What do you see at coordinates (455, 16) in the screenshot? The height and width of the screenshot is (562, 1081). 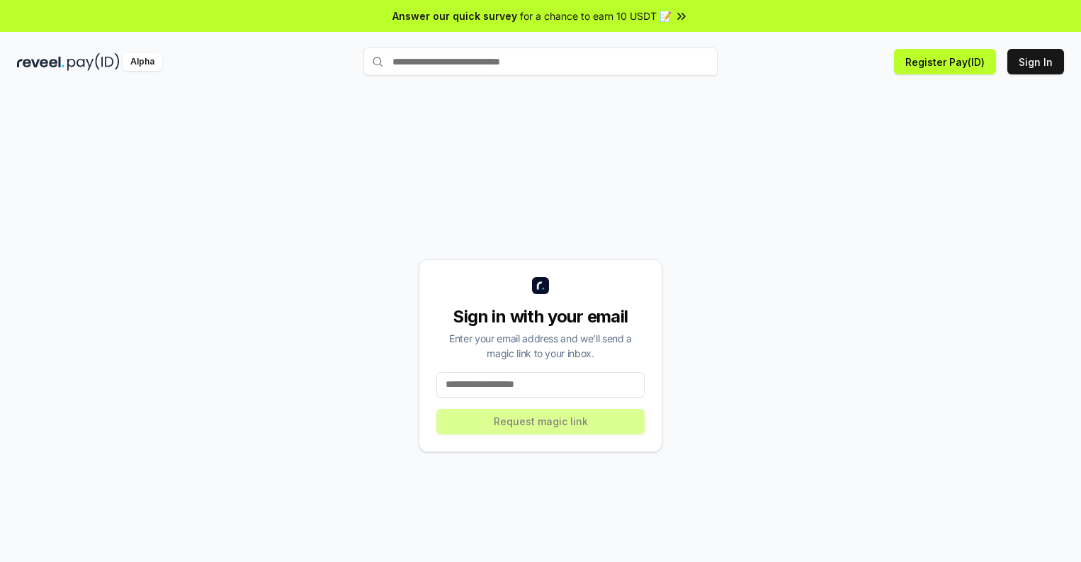 I see `span: Answer our quick survey` at bounding box center [455, 16].